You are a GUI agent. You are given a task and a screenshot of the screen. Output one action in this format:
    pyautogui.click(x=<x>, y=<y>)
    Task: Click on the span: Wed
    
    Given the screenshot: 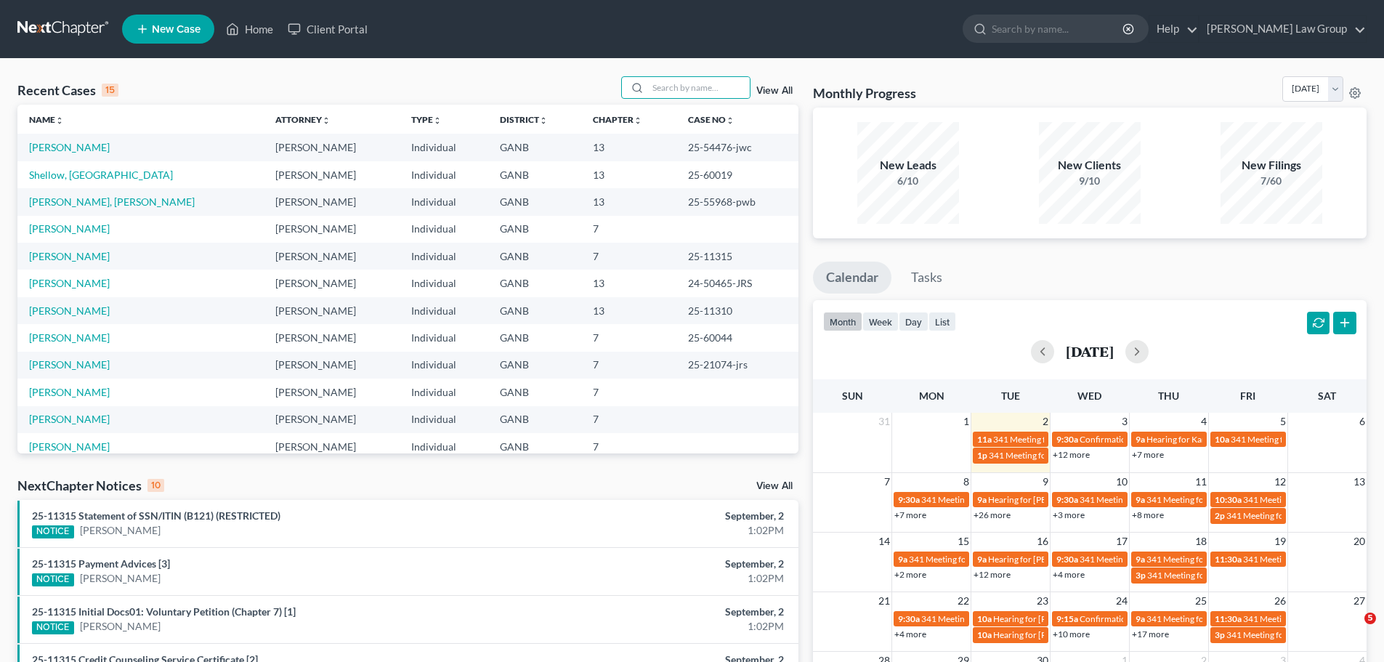 What is the action you would take?
    pyautogui.click(x=1089, y=395)
    